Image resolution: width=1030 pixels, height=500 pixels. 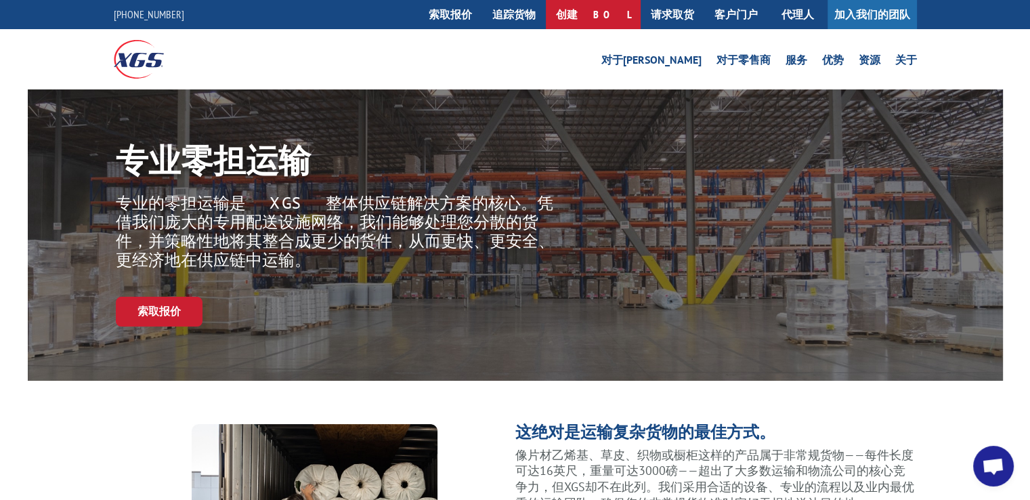 What do you see at coordinates (833, 60) in the screenshot?
I see `font: 优势` at bounding box center [833, 60].